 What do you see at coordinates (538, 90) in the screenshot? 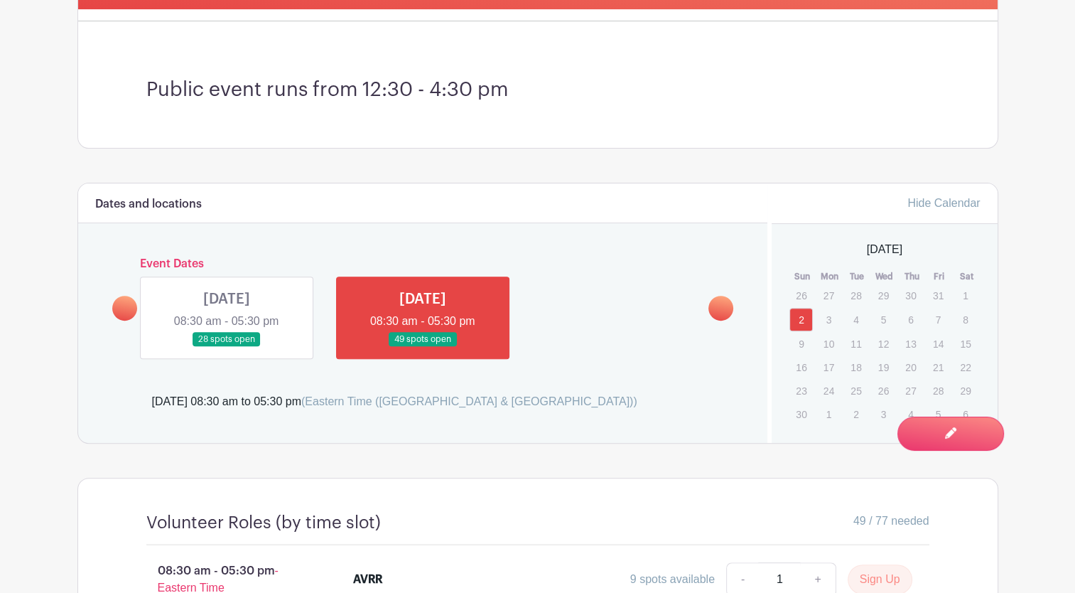
I see `h3: Public event runs from 12:30 - 4:30 pm` at bounding box center [538, 90].